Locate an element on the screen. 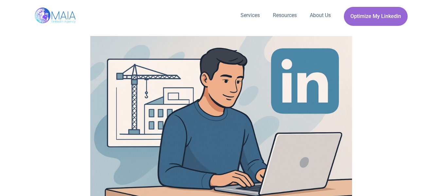 The image size is (442, 196). a: About Us is located at coordinates (320, 15).